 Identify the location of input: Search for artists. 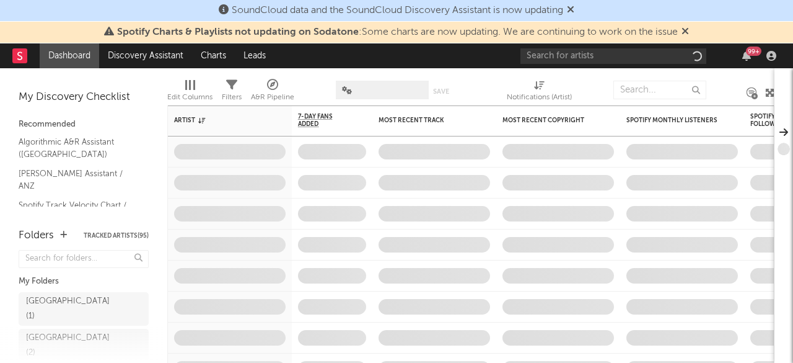
(614, 56).